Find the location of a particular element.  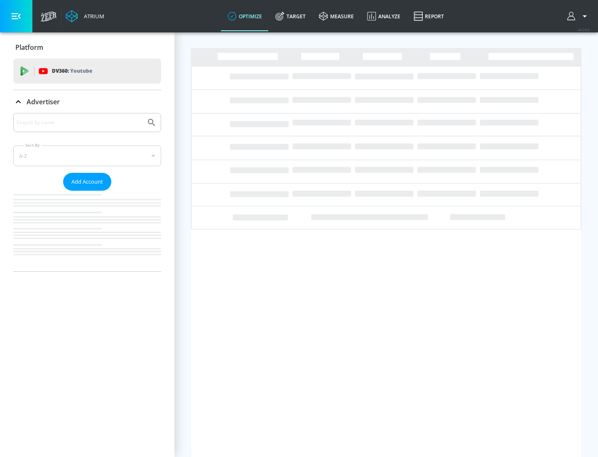

span: v 4.24.0 is located at coordinates (584, 29).